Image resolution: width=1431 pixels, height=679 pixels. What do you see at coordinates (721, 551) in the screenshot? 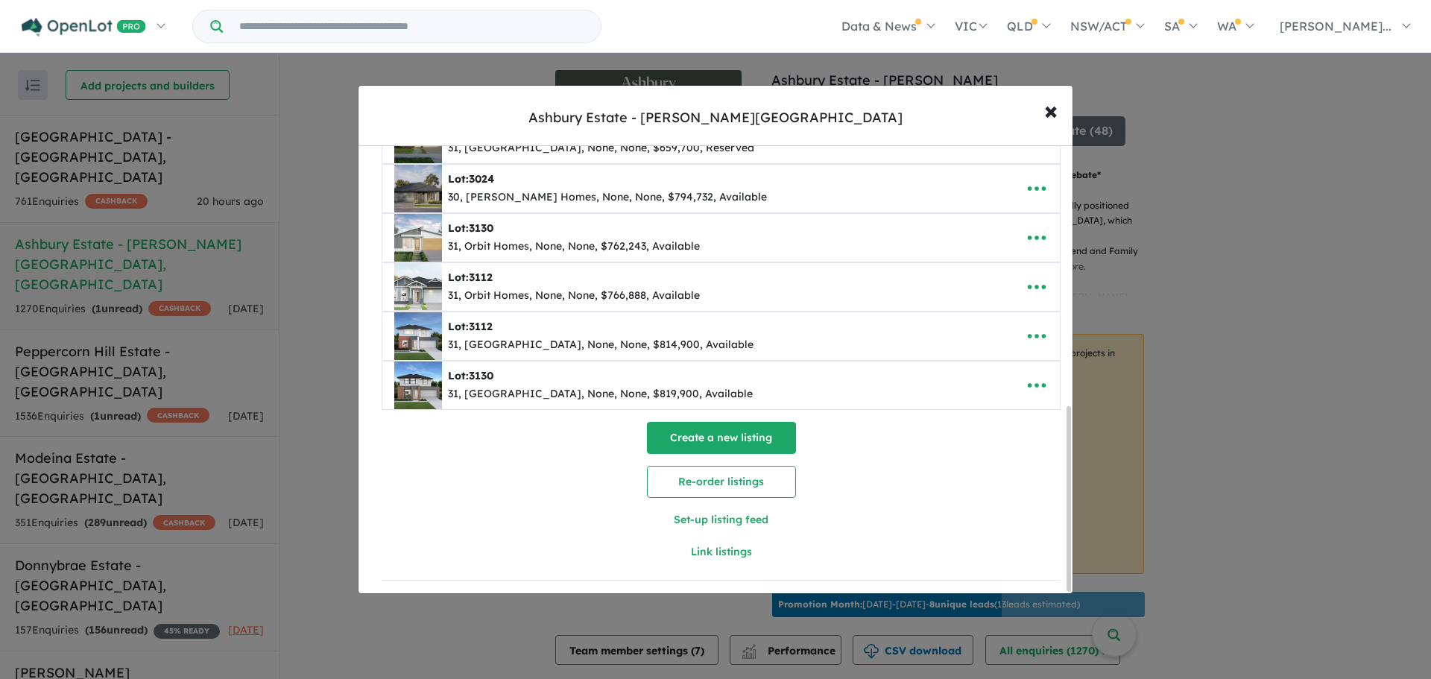
I see `button: Link listings` at bounding box center [721, 551].